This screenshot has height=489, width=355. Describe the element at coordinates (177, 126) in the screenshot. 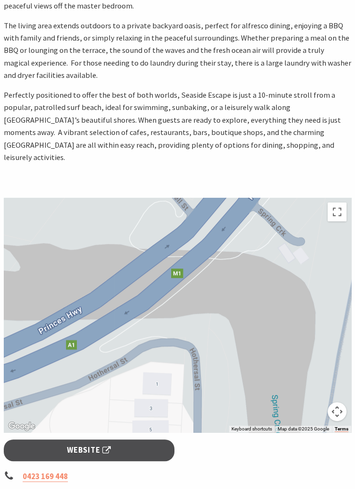

I see `p: Perfectly positioned to offer the best of both worlds, Seaside Escape is just a 10-minute stroll ...` at that location.